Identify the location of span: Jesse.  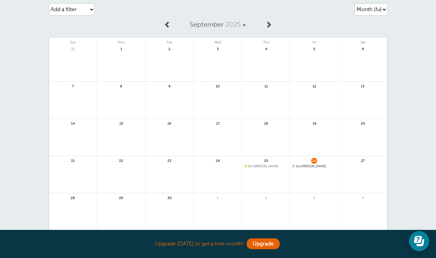
(315, 166).